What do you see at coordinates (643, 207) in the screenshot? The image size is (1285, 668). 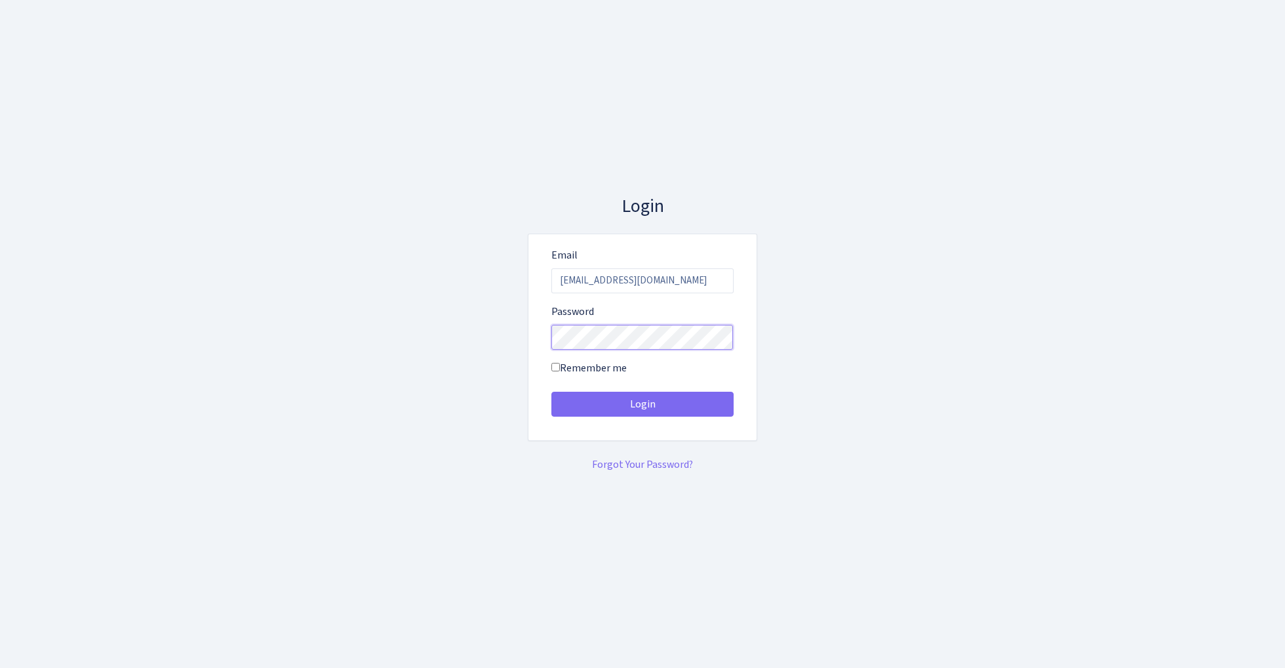 I see `h3: Login` at bounding box center [643, 207].